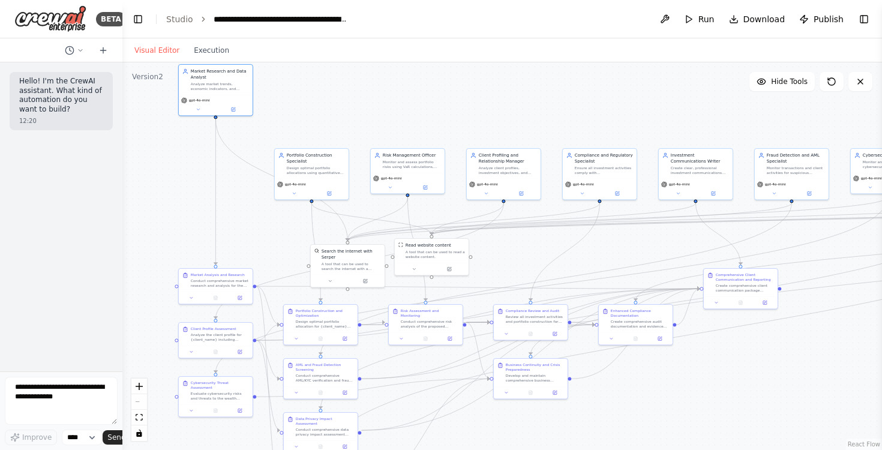 The height and width of the screenshot is (450, 882). What do you see at coordinates (325, 313) in the screenshot?
I see `div: Portfolio Construction and Optimization` at bounding box center [325, 313].